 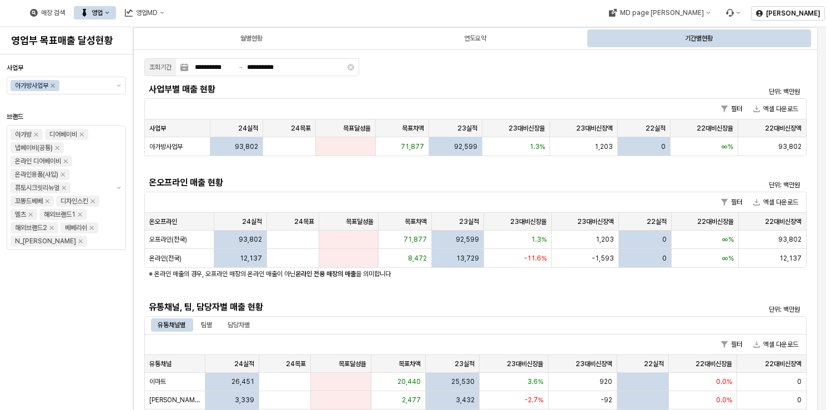 What do you see at coordinates (393, 307) in the screenshot?
I see `h5: 유통채널, 팀, 담당자별 매출 현황` at bounding box center [393, 307].